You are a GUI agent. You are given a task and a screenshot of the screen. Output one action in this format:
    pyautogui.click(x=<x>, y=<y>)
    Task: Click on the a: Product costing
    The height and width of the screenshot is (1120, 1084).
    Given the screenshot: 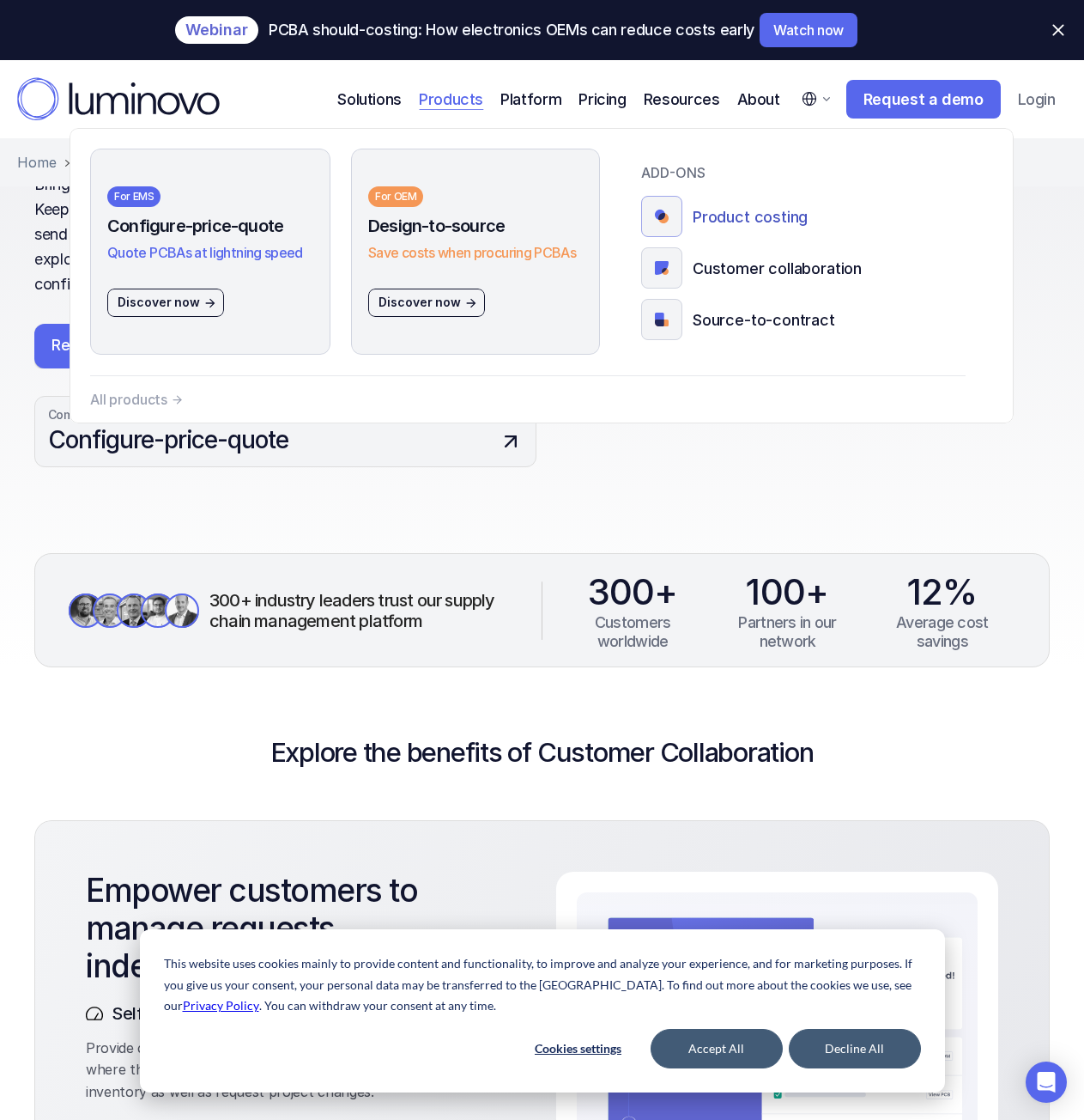 What is the action you would take?
    pyautogui.click(x=817, y=216)
    